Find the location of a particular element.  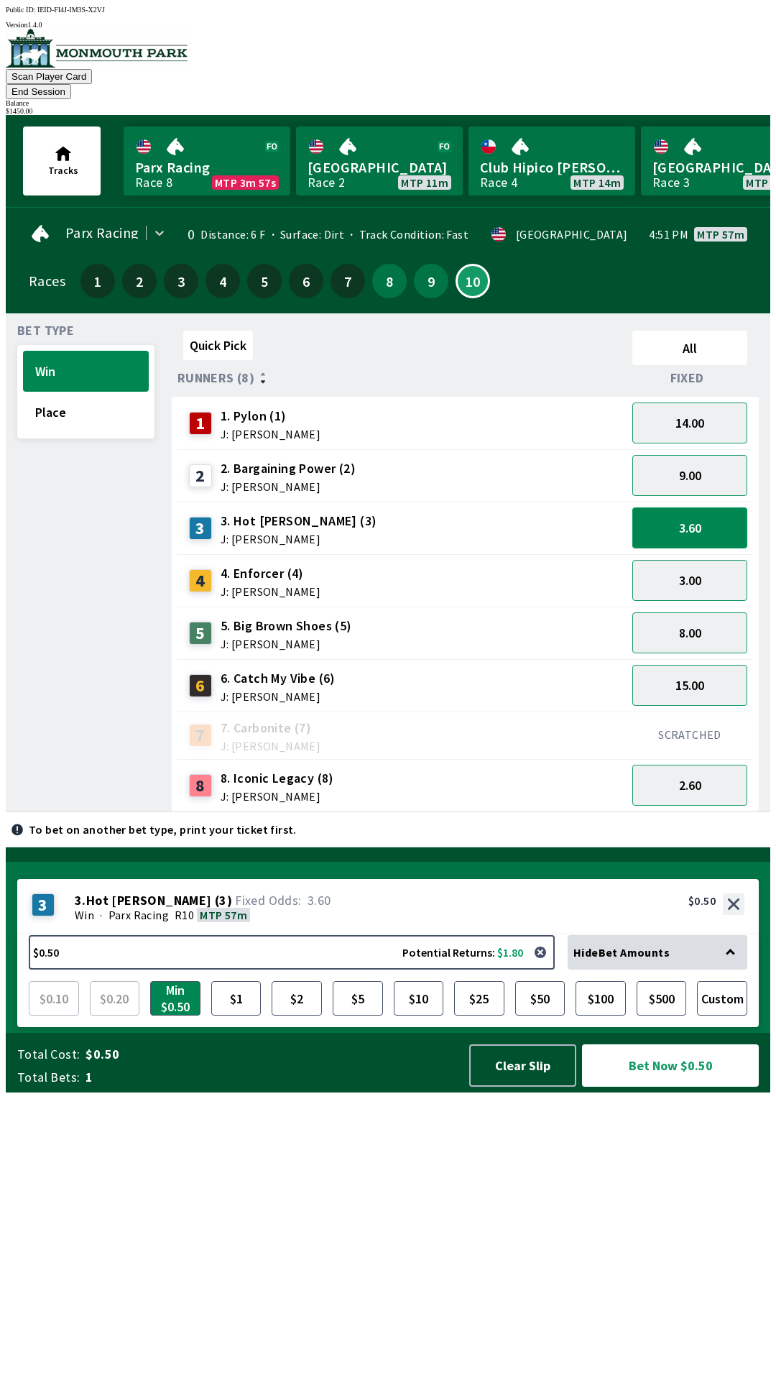

button: 3 is located at coordinates (181, 281).